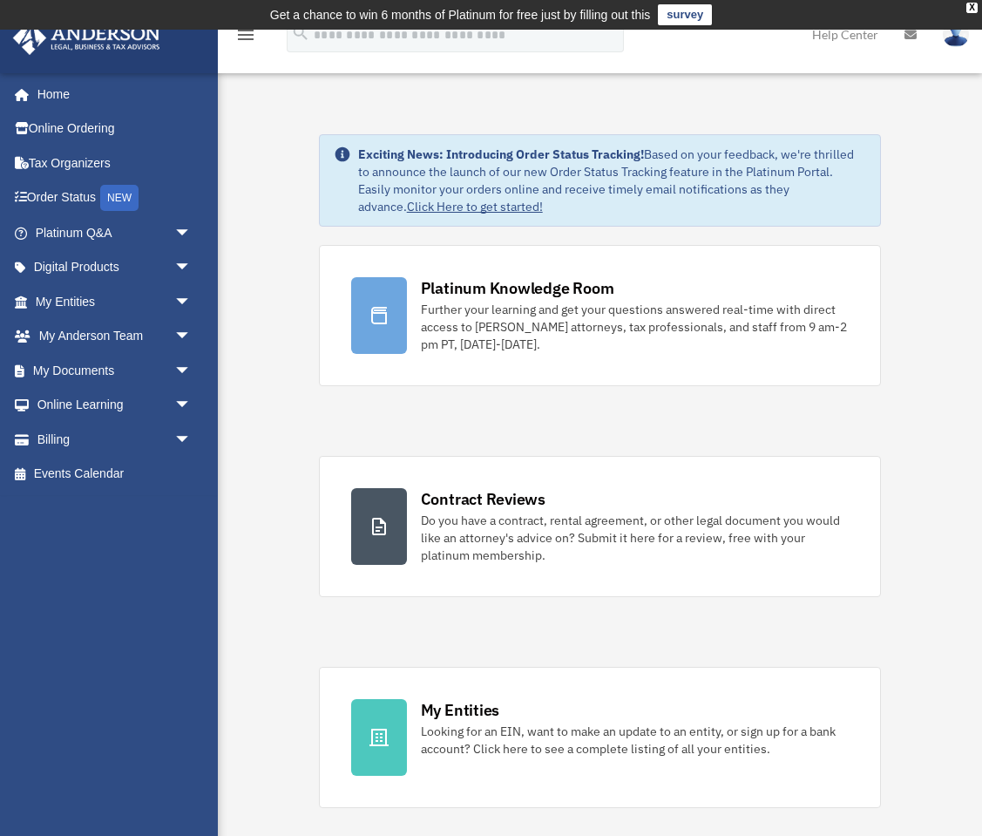  Describe the element at coordinates (600, 737) in the screenshot. I see `a: My Entities Looking for an EIN, want to make an update to an entity, or sign up for a bank accoun...` at that location.